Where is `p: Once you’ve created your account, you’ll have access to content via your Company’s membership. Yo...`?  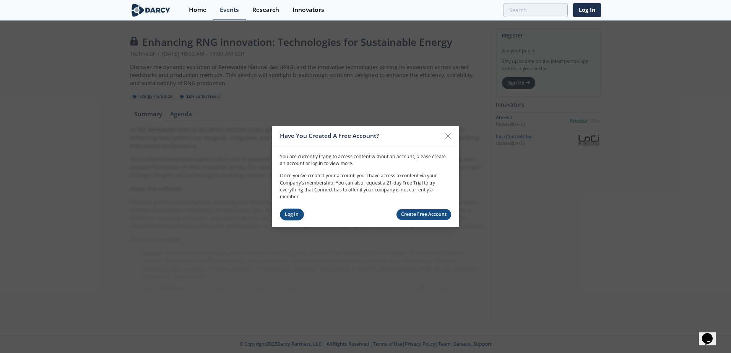 p: Once you’ve created your account, you’ll have access to content via your Company’s membership. Yo... is located at coordinates (366, 187).